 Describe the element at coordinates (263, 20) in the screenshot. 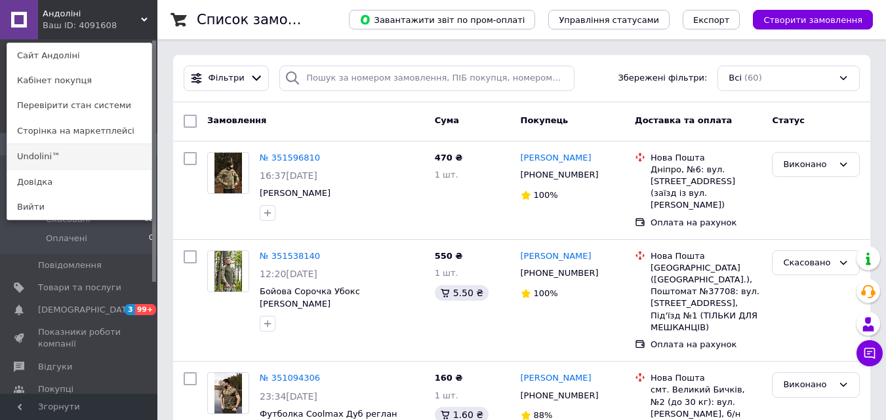

I see `h1: Список замовлень` at that location.